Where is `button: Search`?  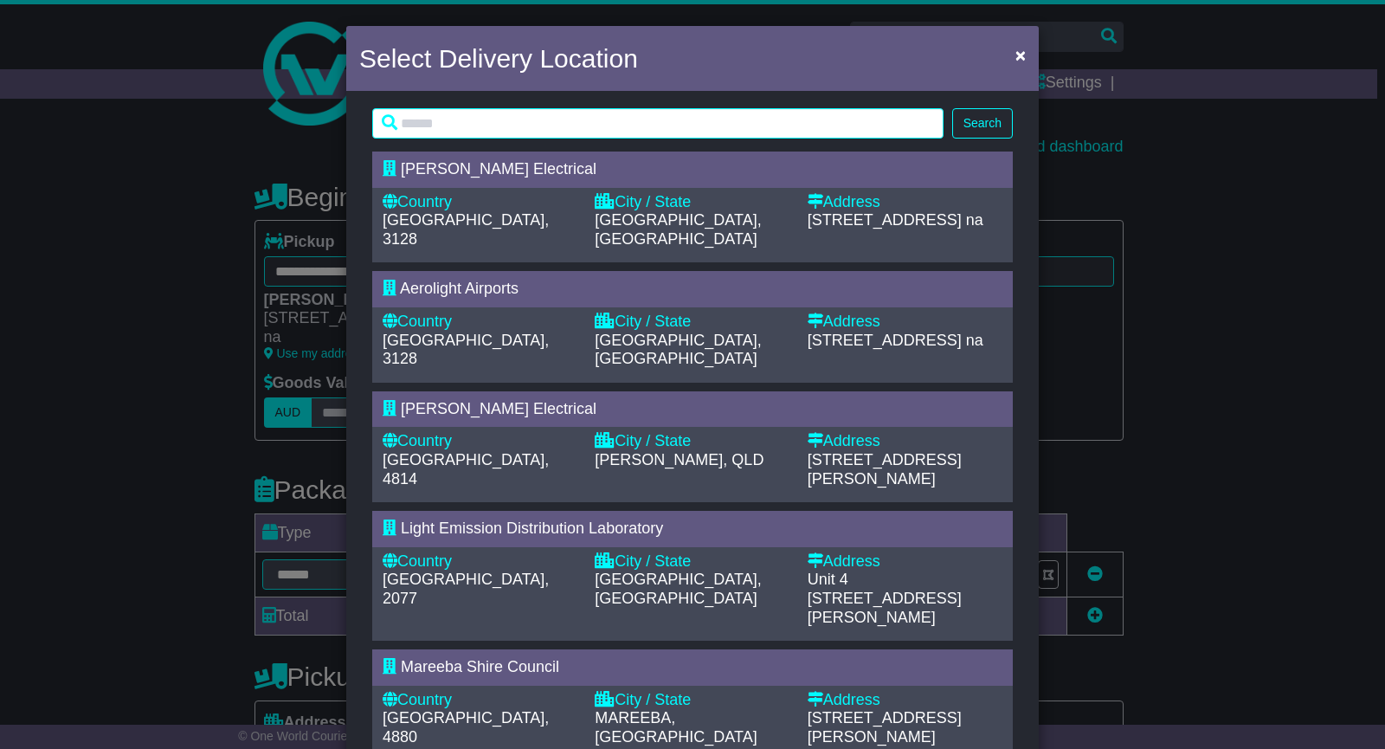
button: Search is located at coordinates (982, 123).